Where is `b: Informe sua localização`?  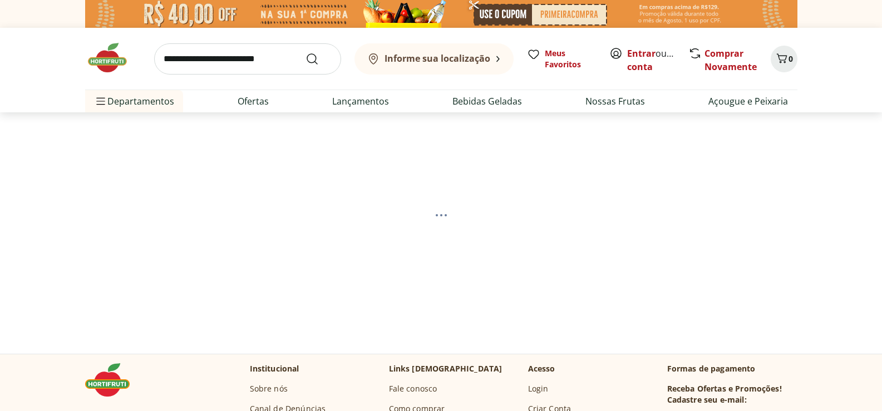
b: Informe sua localização is located at coordinates (437, 58).